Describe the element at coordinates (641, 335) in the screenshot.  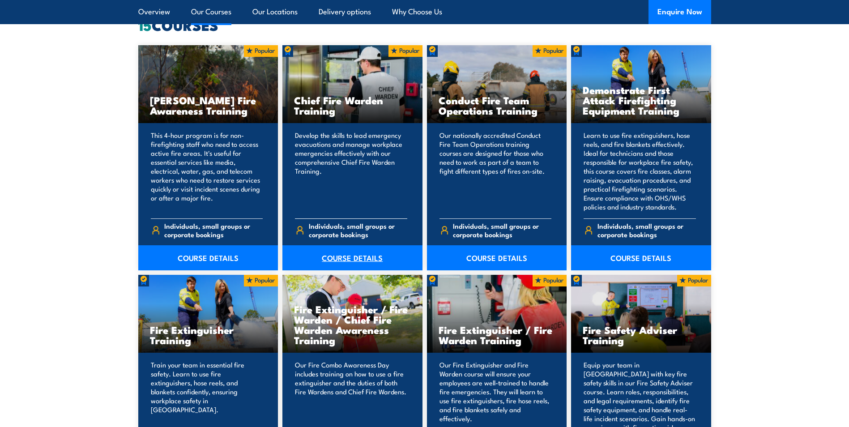
I see `h3: Fire Safety Adviser Training` at that location.